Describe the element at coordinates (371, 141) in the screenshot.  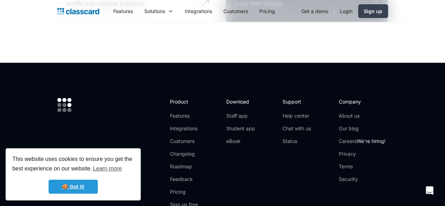
I see `span: We're hiring!` at that location.